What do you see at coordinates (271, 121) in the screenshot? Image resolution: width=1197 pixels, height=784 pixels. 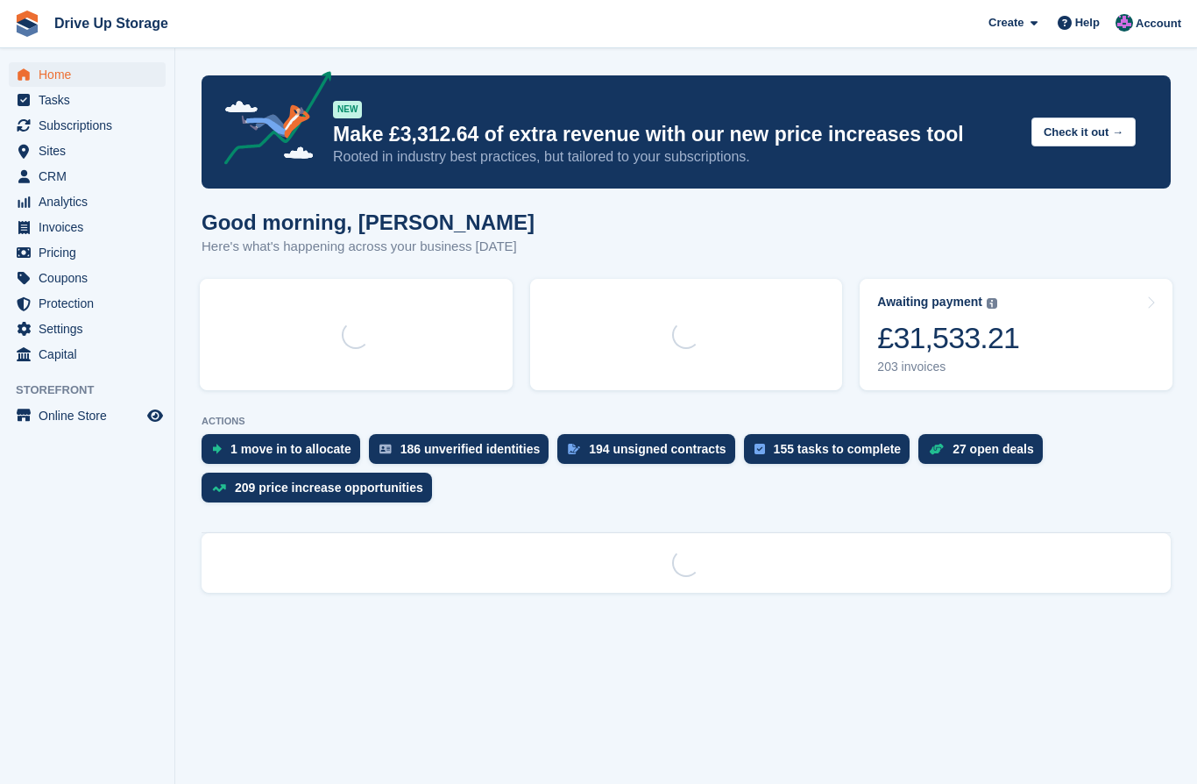 I see `img: price-adjustments-announcement-icon-8257ccfd72463d97f412b2fc003d46551f7dbcb40ab6d574587a9cd5c0d94...` at bounding box center [271, 121].